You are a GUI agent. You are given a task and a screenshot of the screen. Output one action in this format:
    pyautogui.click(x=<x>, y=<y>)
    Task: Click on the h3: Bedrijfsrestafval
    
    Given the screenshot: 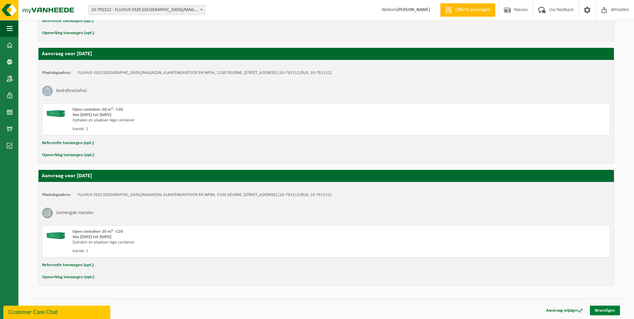 What is the action you would take?
    pyautogui.click(x=71, y=91)
    